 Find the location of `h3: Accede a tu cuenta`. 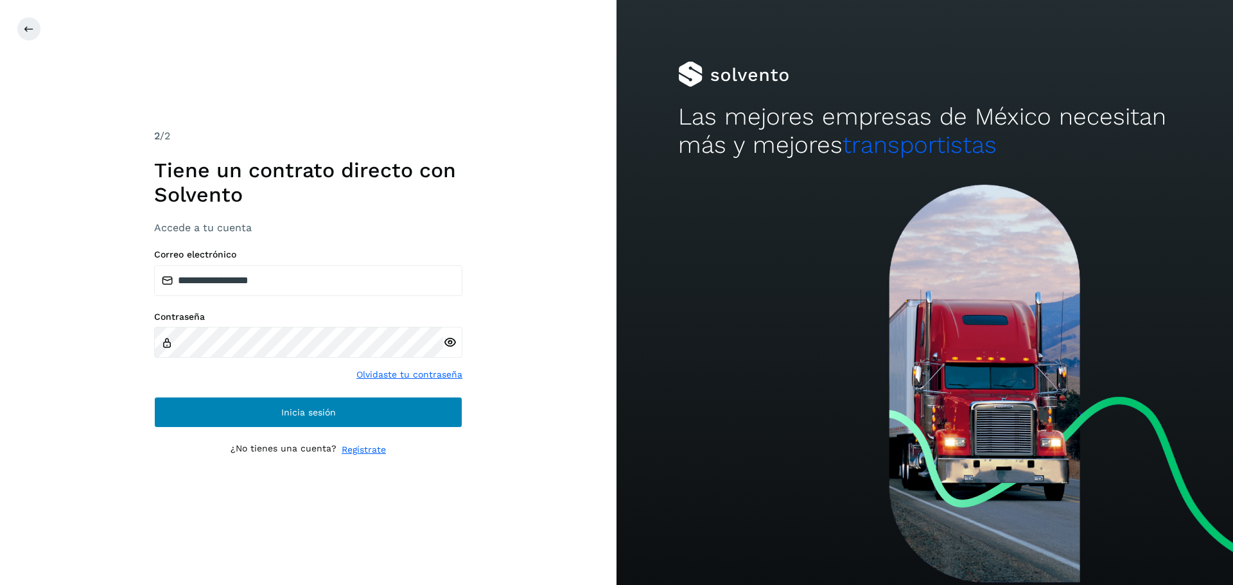

h3: Accede a tu cuenta is located at coordinates (308, 227).